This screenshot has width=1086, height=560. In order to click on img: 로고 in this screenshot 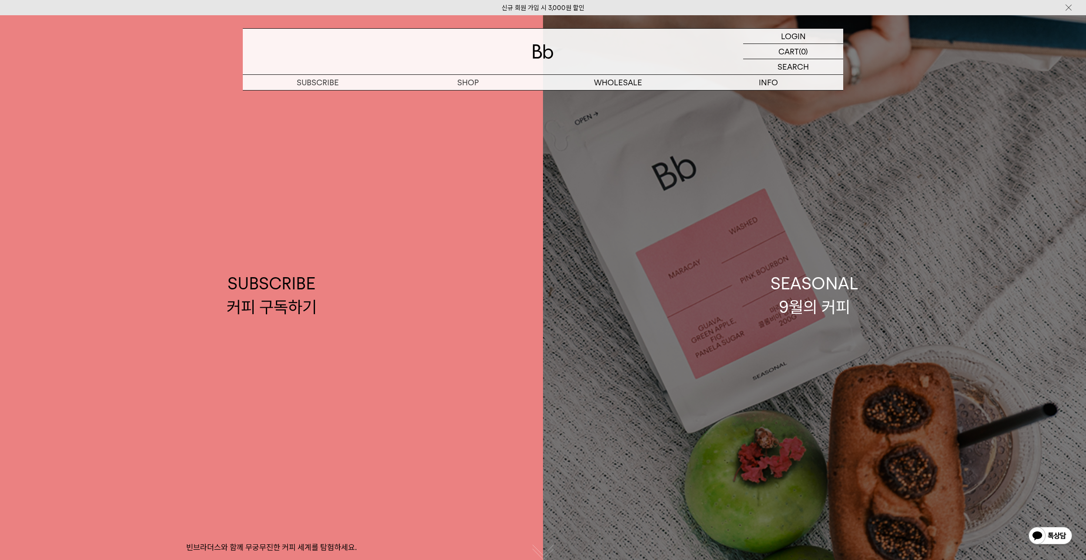, I will do `click(543, 51)`.